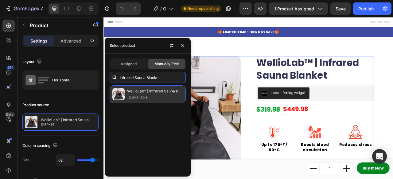 The image size is (393, 179). I want to click on div: Search in Settings & Advanced, so click(148, 78).